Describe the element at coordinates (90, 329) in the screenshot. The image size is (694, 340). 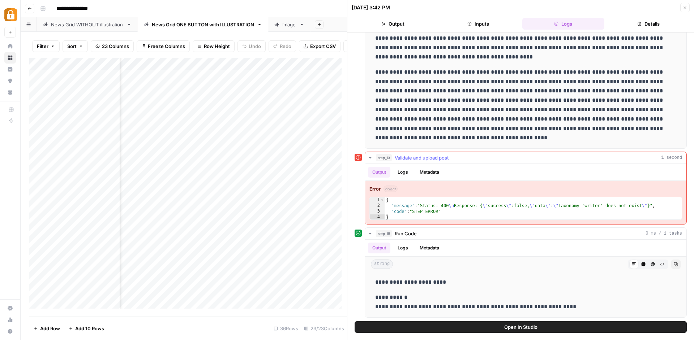
I see `span: Add 10 Rows` at that location.